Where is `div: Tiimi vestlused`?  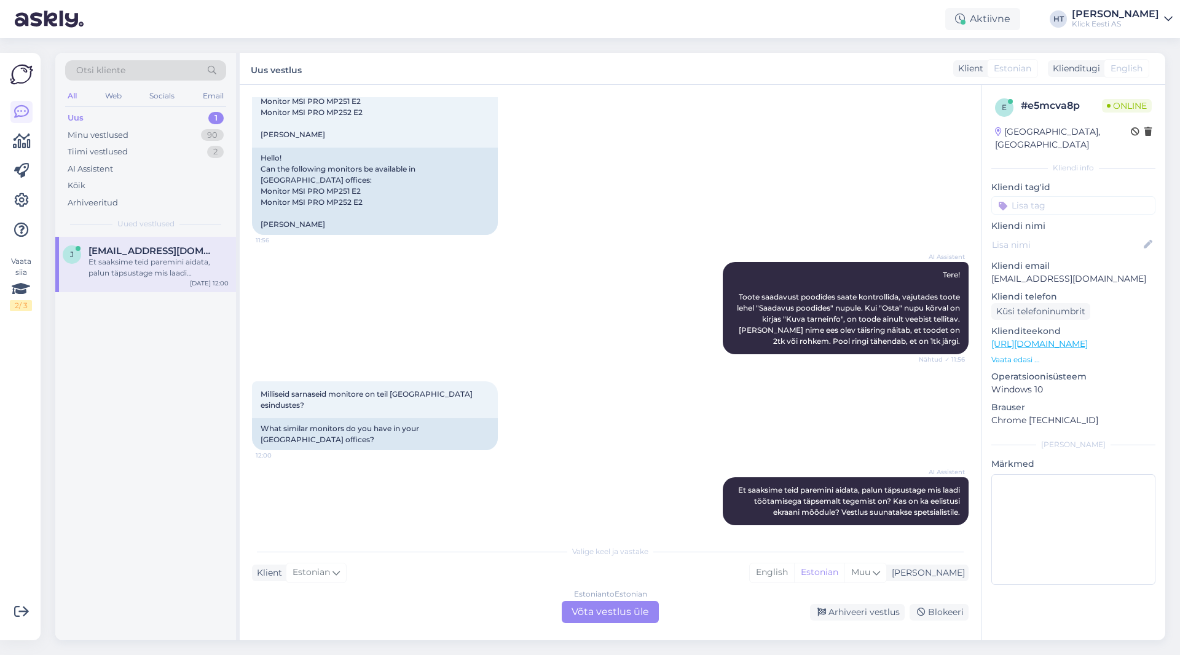
div: Tiimi vestlused is located at coordinates (98, 152).